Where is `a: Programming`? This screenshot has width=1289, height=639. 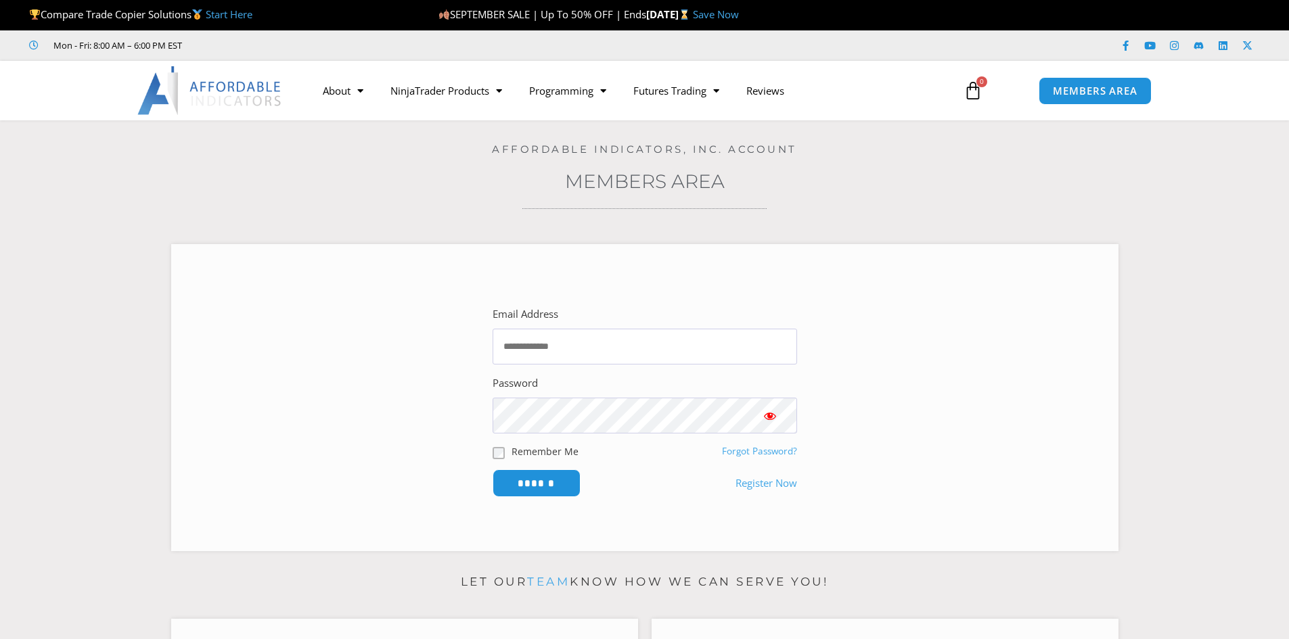 a: Programming is located at coordinates (568, 91).